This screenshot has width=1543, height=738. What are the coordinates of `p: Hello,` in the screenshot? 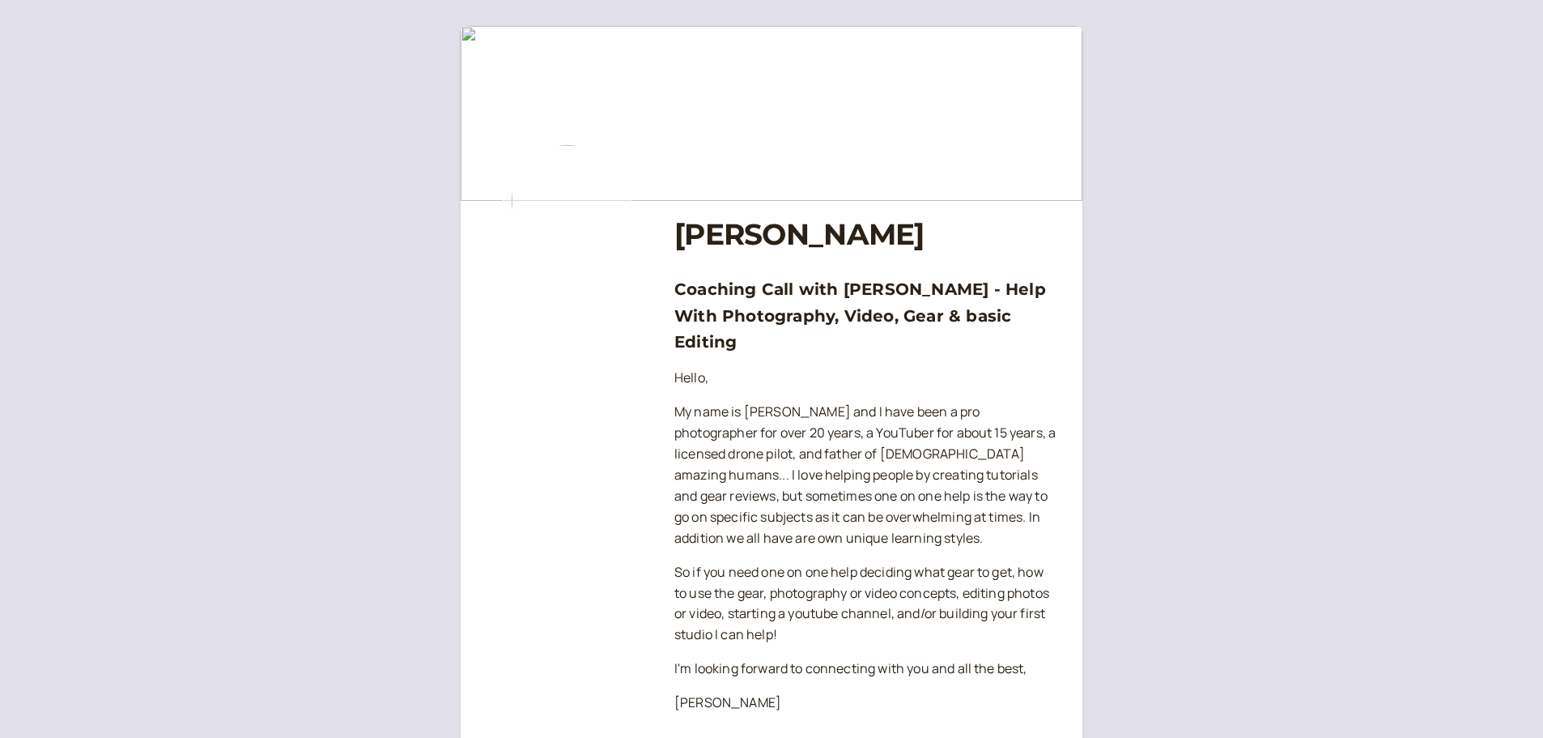 It's located at (866, 378).